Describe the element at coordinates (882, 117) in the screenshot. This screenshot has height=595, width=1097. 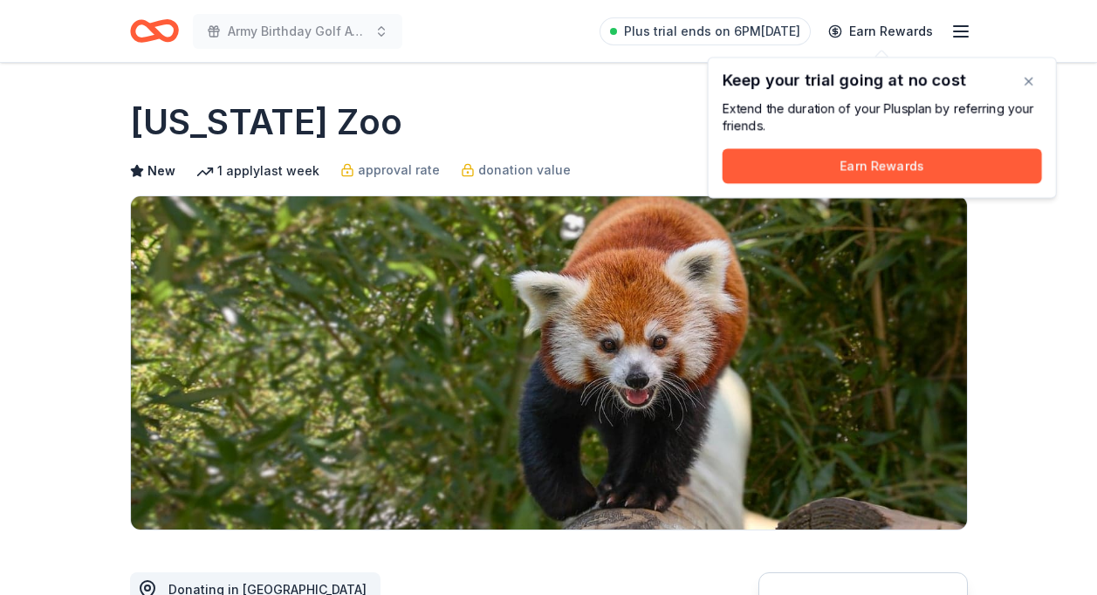
I see `div: Extend the duration of your Plus plan by referring your friends.` at that location.